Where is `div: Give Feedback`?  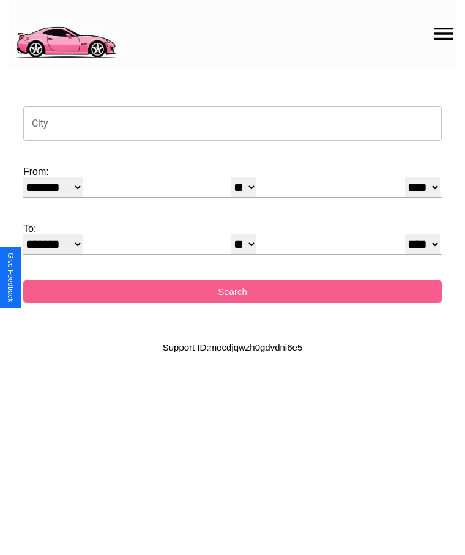 div: Give Feedback is located at coordinates (10, 277).